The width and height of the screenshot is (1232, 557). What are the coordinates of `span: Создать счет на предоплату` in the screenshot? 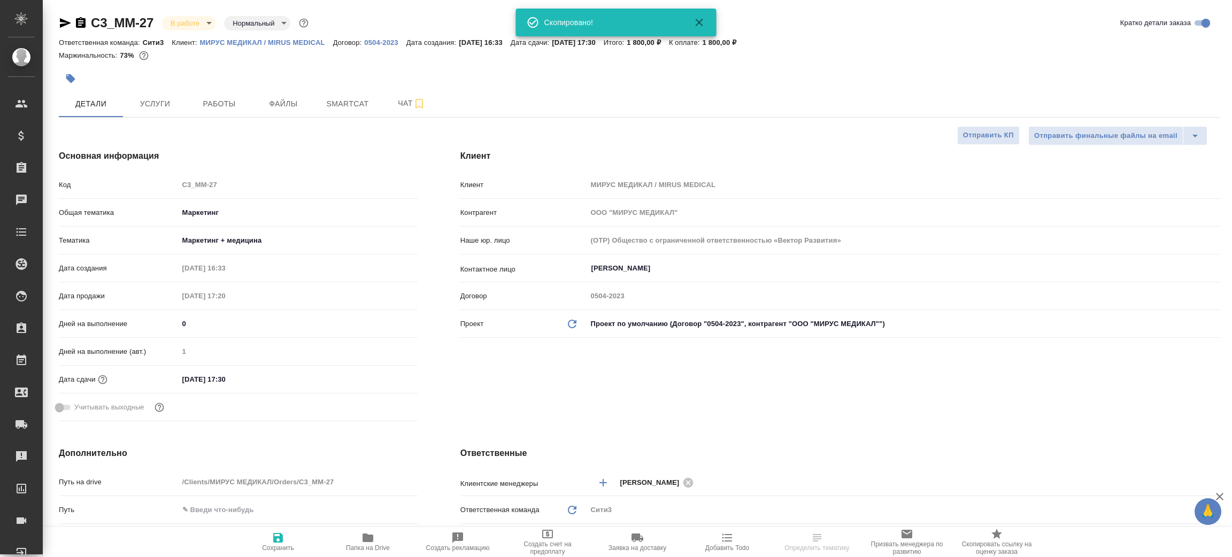 It's located at (548, 548).